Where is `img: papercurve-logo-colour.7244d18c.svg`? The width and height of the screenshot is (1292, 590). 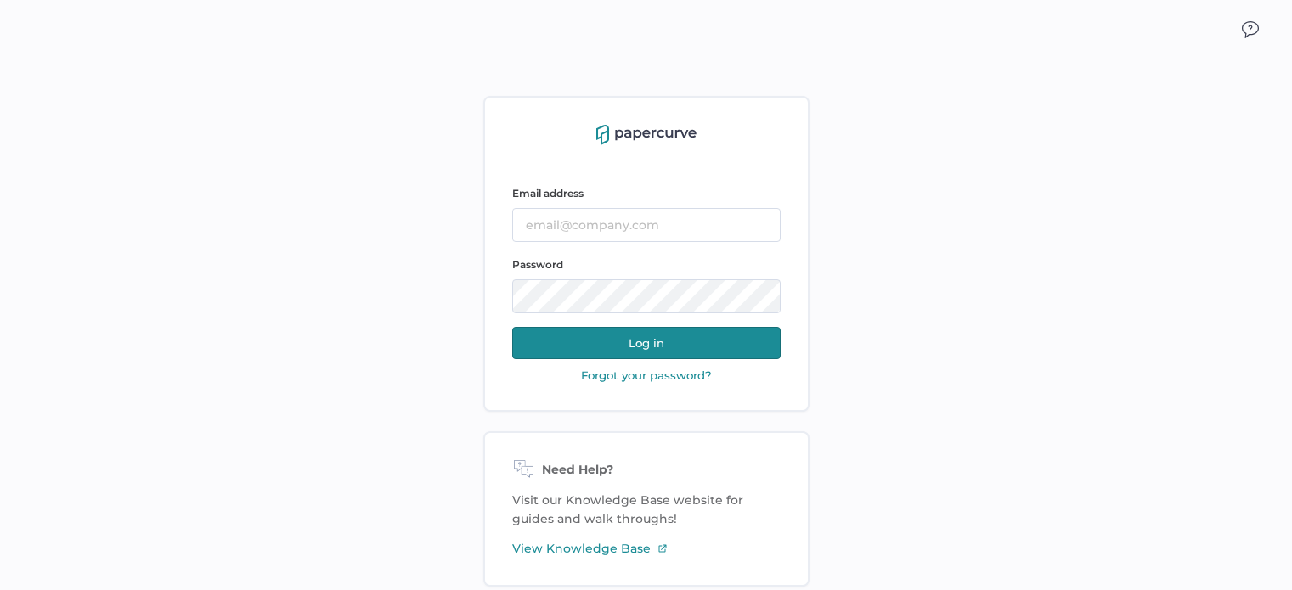
img: papercurve-logo-colour.7244d18c.svg is located at coordinates (646, 135).